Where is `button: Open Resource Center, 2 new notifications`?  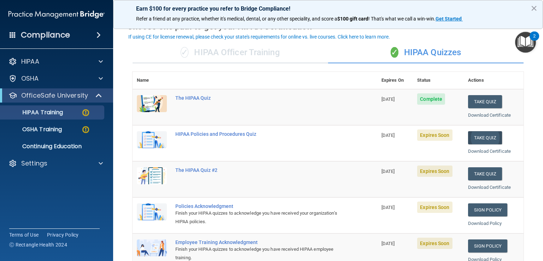 button: Open Resource Center, 2 new notifications is located at coordinates (525, 42).